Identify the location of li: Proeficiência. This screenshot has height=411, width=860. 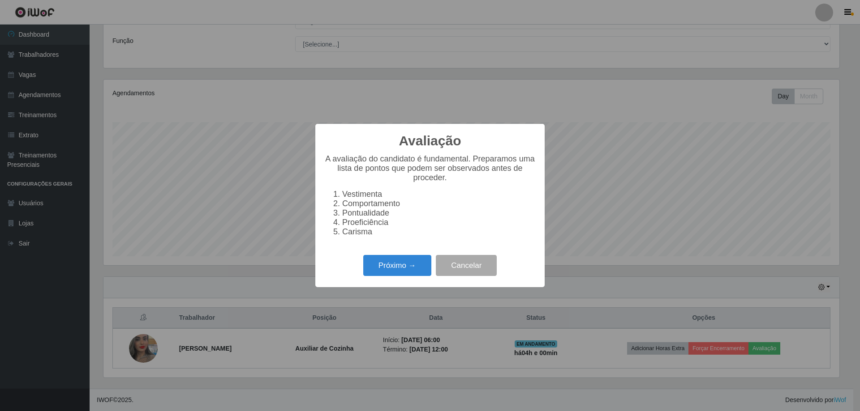
(439, 223).